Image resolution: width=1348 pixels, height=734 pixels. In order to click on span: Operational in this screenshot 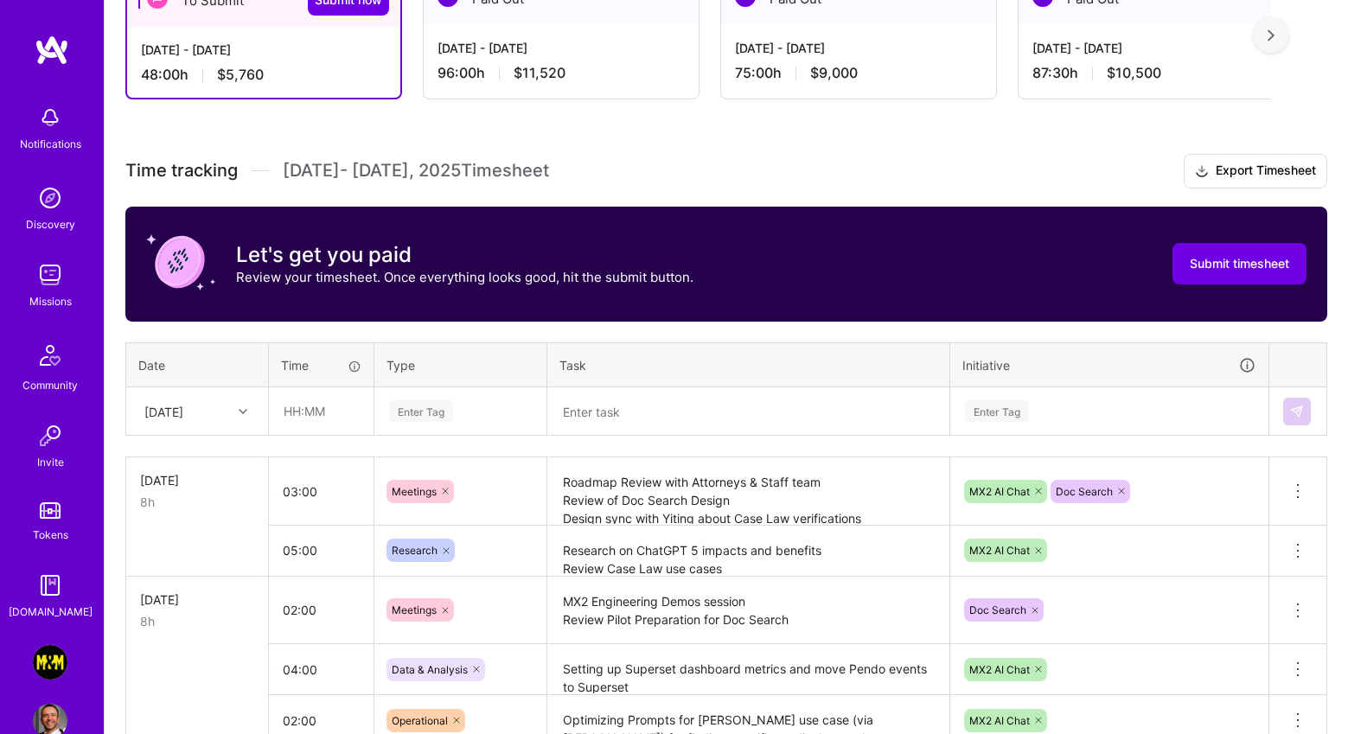, I will do `click(419, 720)`.